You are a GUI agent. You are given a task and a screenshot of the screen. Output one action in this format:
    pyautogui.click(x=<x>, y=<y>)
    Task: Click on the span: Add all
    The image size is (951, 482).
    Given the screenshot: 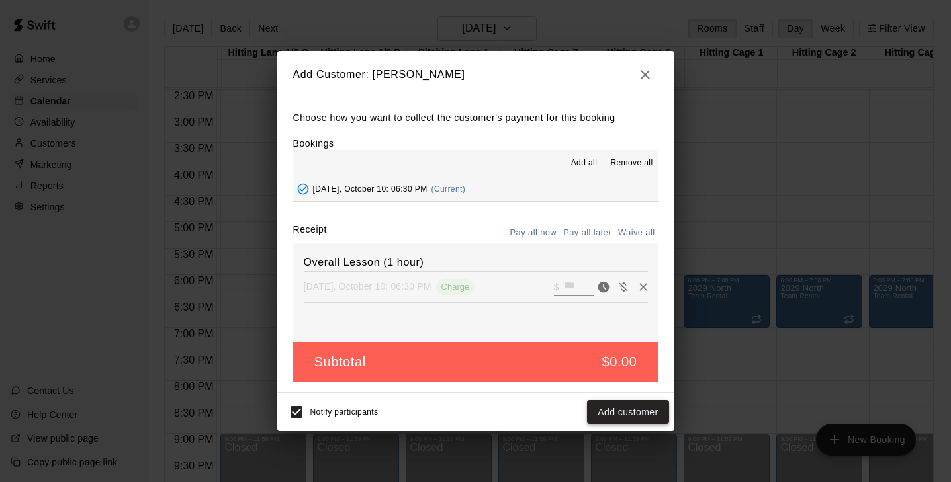 What is the action you would take?
    pyautogui.click(x=584, y=163)
    